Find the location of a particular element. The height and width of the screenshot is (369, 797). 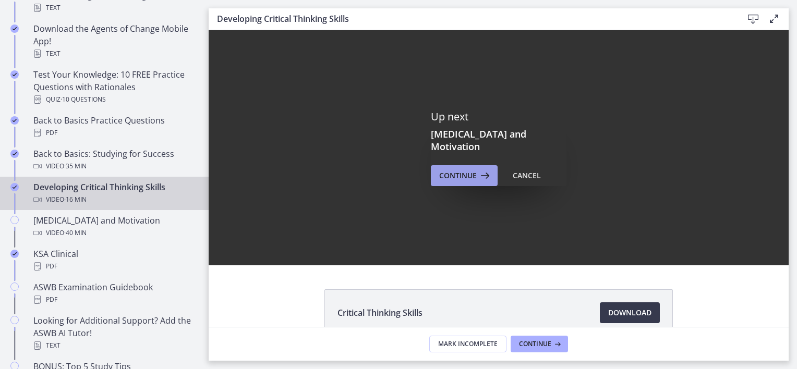

span: · 16 min is located at coordinates (75, 200).